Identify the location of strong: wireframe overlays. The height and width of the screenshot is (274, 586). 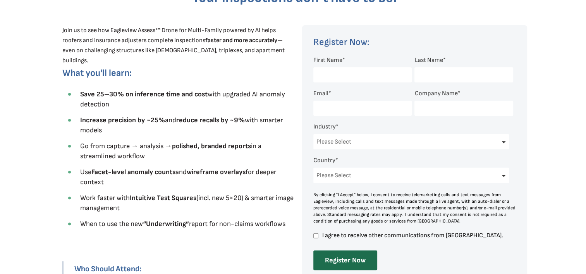
(216, 172).